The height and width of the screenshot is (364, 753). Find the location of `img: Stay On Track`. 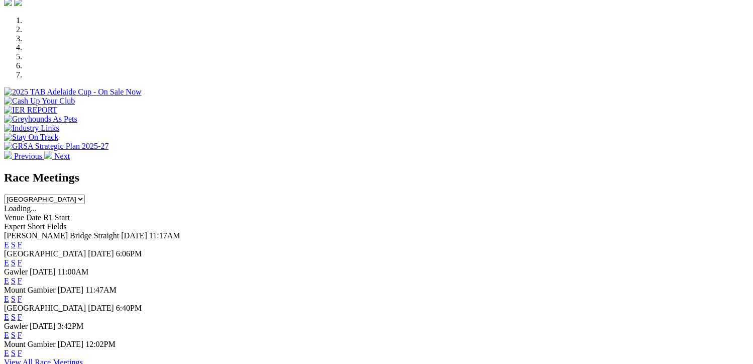

img: Stay On Track is located at coordinates (31, 137).